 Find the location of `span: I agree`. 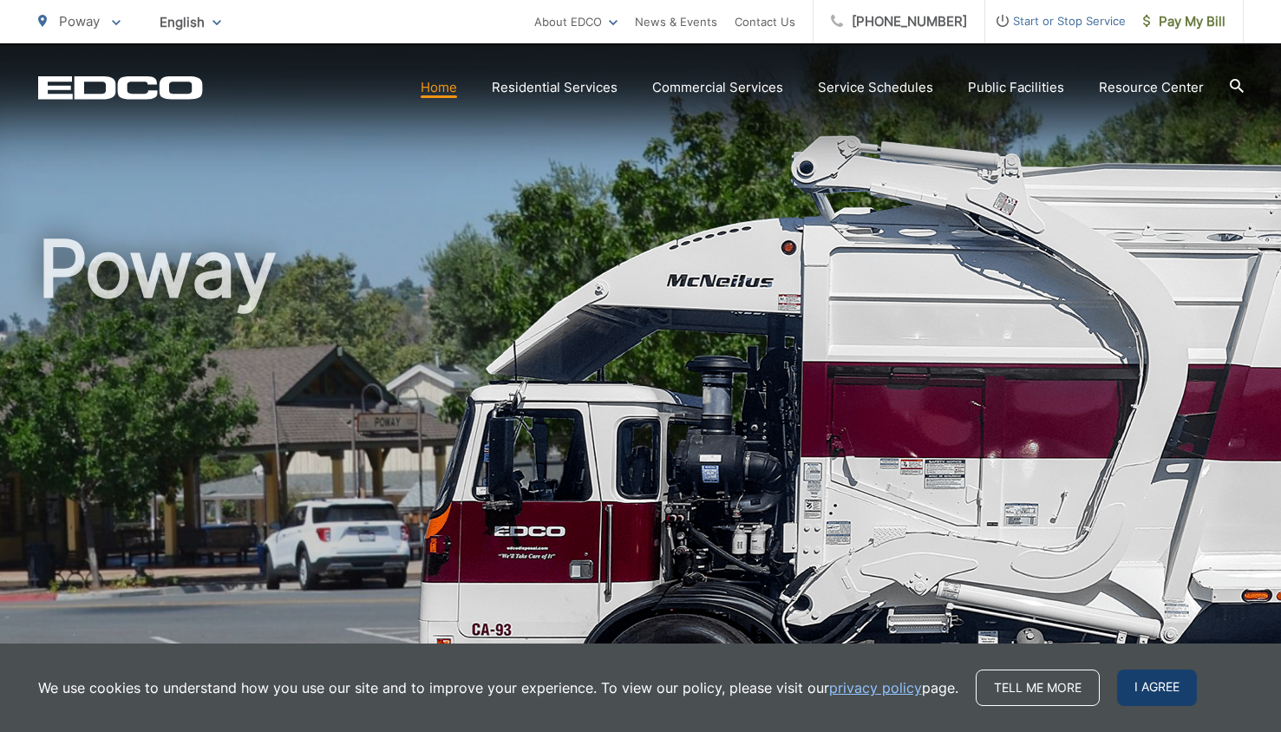

span: I agree is located at coordinates (1157, 688).